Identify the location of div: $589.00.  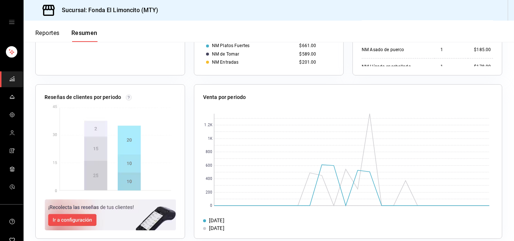
(315, 54).